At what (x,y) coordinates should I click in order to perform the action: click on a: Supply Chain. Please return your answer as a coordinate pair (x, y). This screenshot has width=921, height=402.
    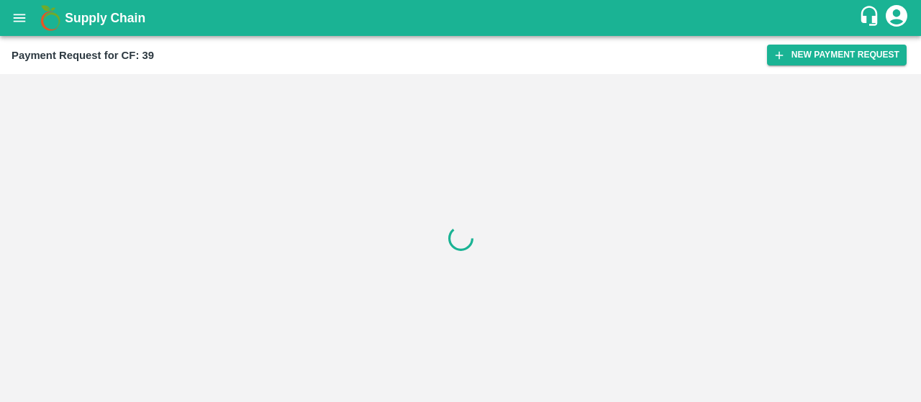
    Looking at the image, I should click on (461, 18).